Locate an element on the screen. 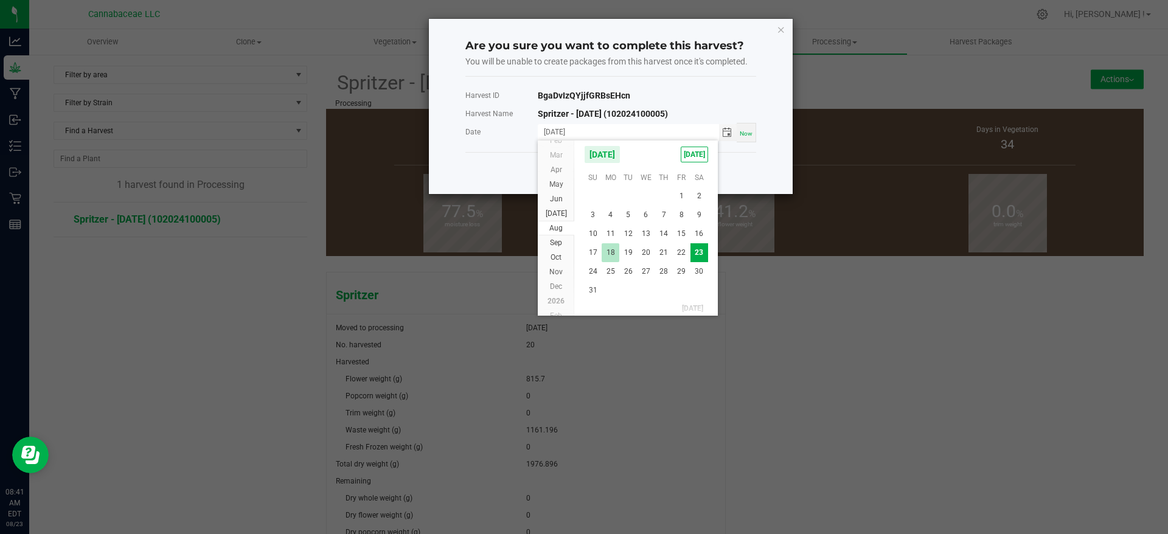 Image resolution: width=1168 pixels, height=534 pixels. span: Toggle calendar is located at coordinates (727, 133).